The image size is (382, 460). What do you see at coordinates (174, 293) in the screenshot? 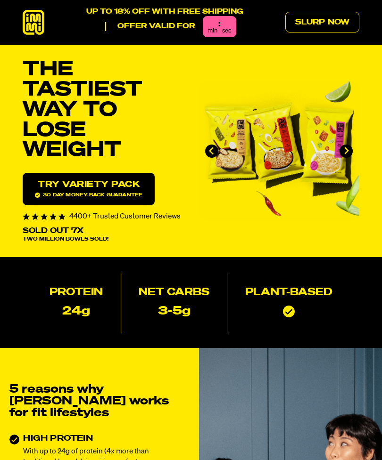
I see `h2: Net Carbs` at bounding box center [174, 293].